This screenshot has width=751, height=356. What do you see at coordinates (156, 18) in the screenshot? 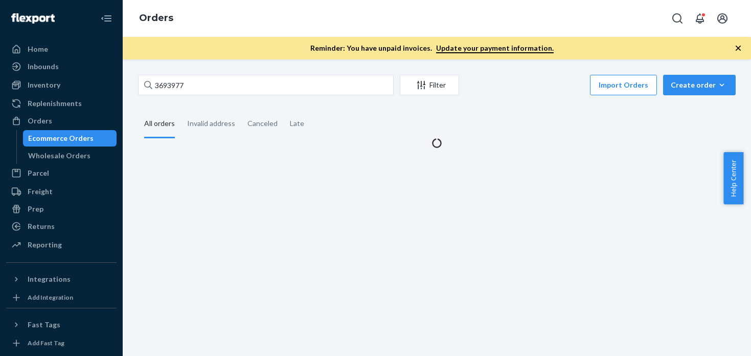
I see `ol: breadcrumbs` at bounding box center [156, 18].